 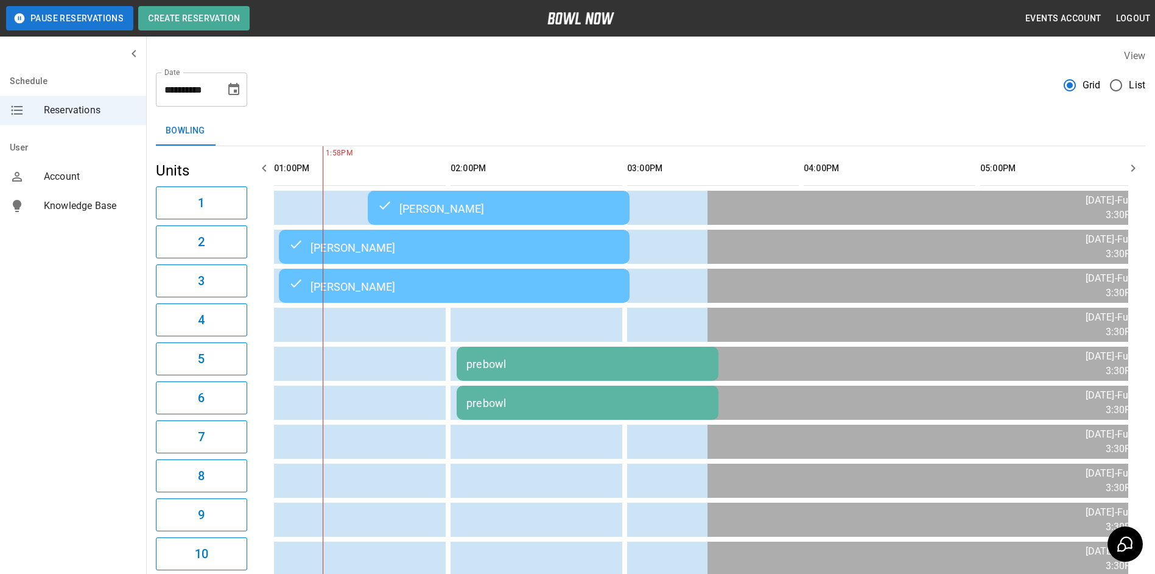 What do you see at coordinates (201, 203) in the screenshot?
I see `h6: 1` at bounding box center [201, 203].